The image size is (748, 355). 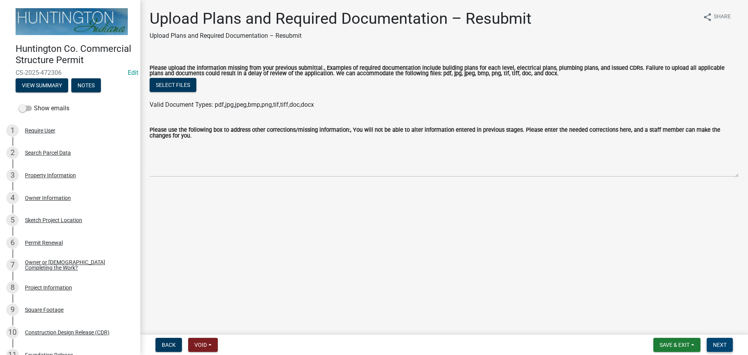 What do you see at coordinates (53, 220) in the screenshot?
I see `div: Sketch Project Location` at bounding box center [53, 220].